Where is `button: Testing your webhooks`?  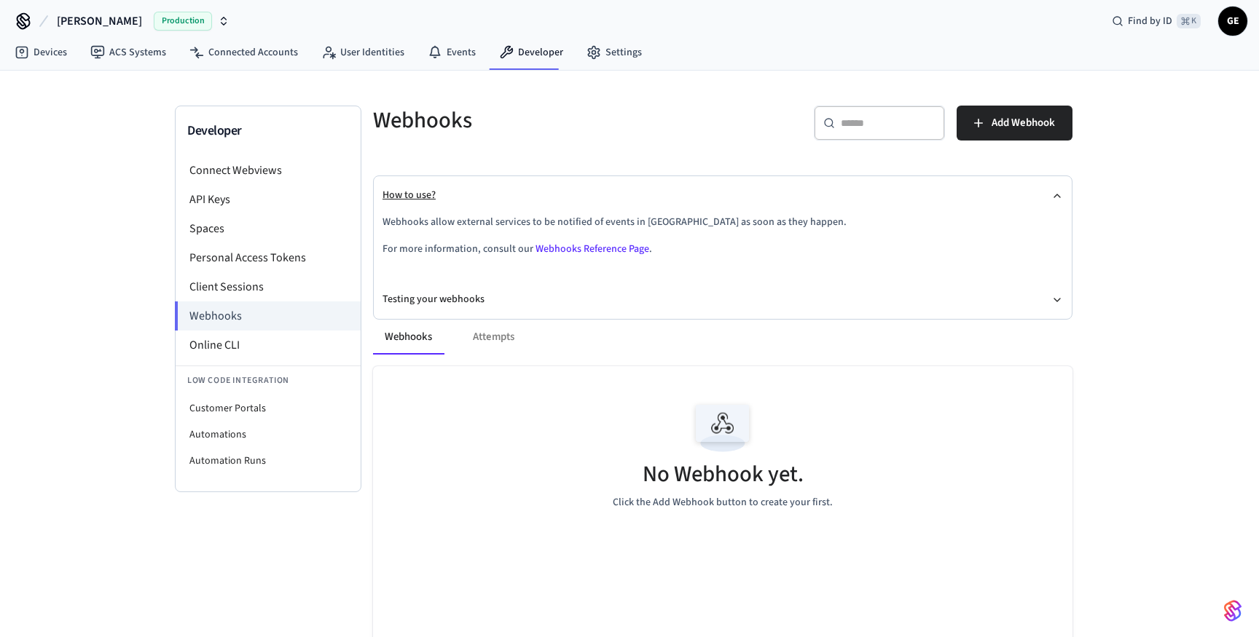 button: Testing your webhooks is located at coordinates (723, 299).